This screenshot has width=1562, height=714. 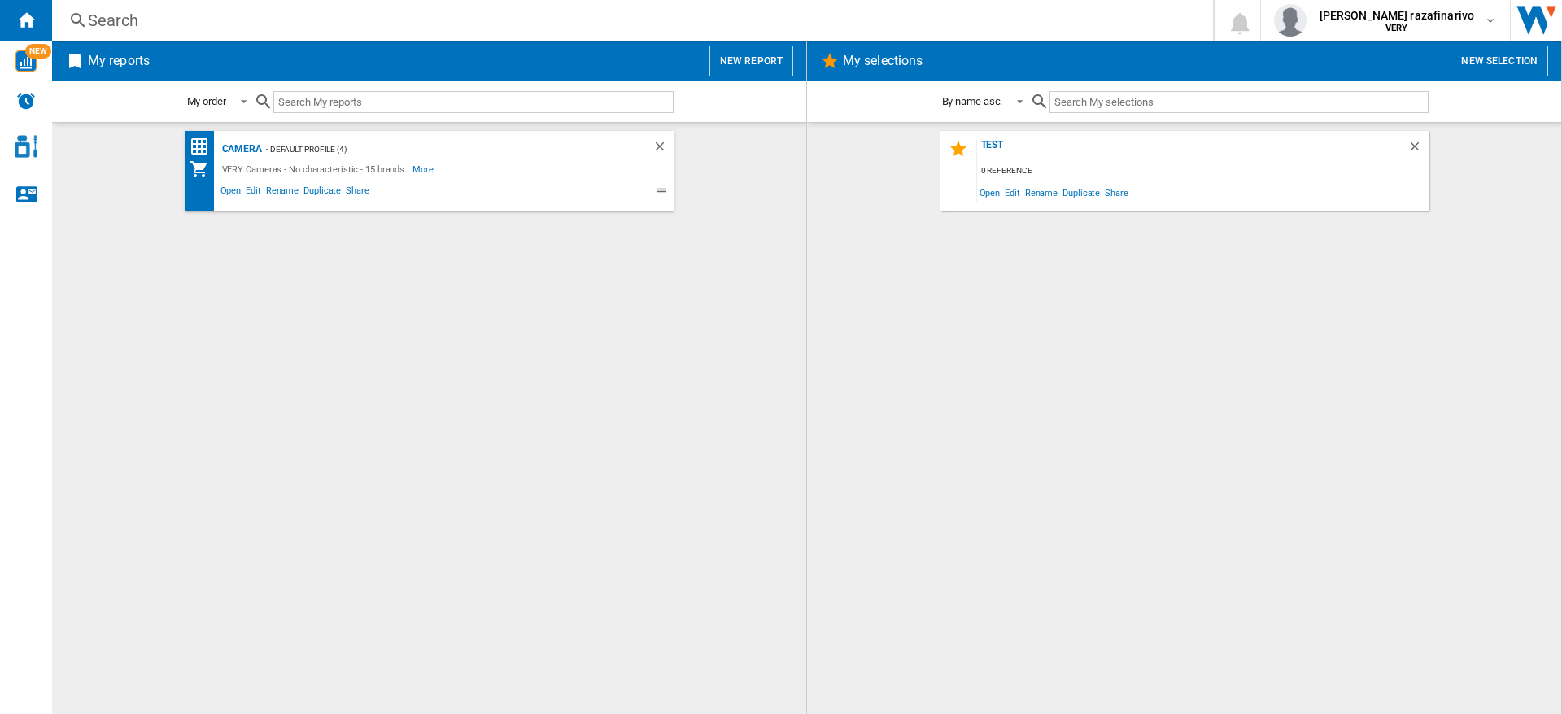 What do you see at coordinates (207, 101) in the screenshot?
I see `div: My order` at bounding box center [207, 101].